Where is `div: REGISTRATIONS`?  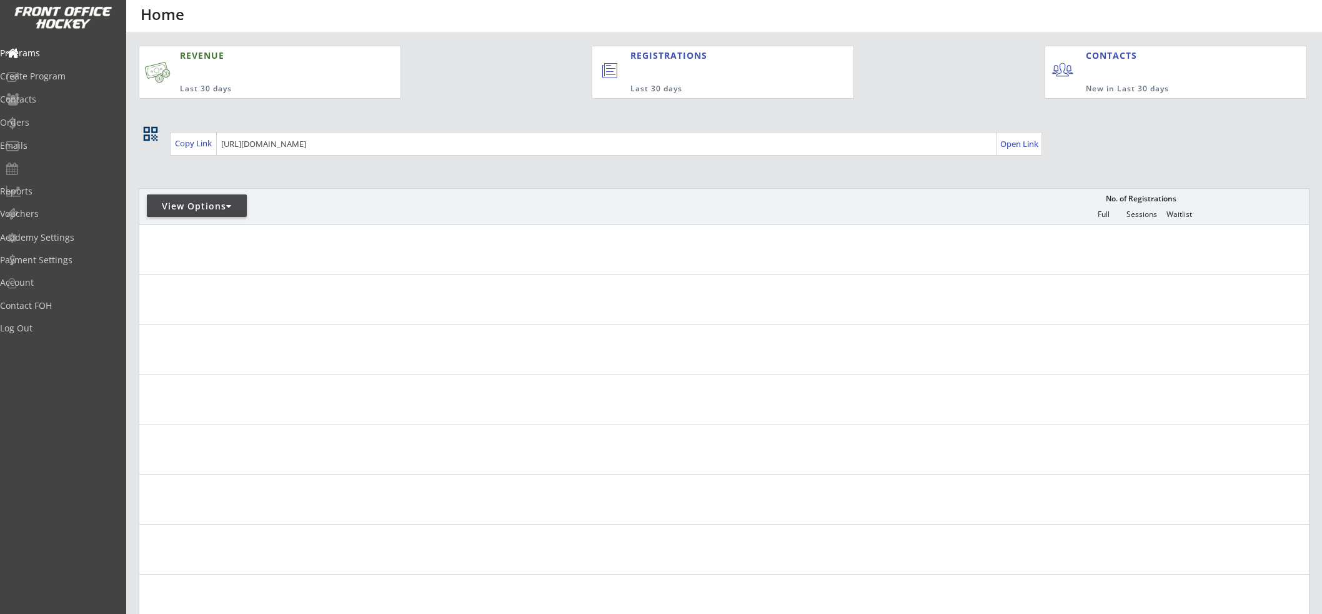
div: REGISTRATIONS is located at coordinates (713, 56).